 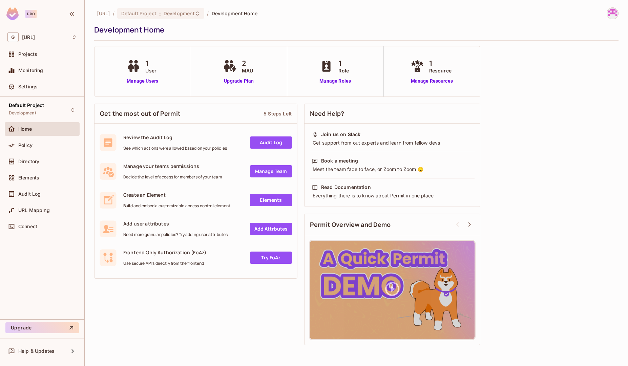 What do you see at coordinates (31, 70) in the screenshot?
I see `span: Monitoring` at bounding box center [31, 70].